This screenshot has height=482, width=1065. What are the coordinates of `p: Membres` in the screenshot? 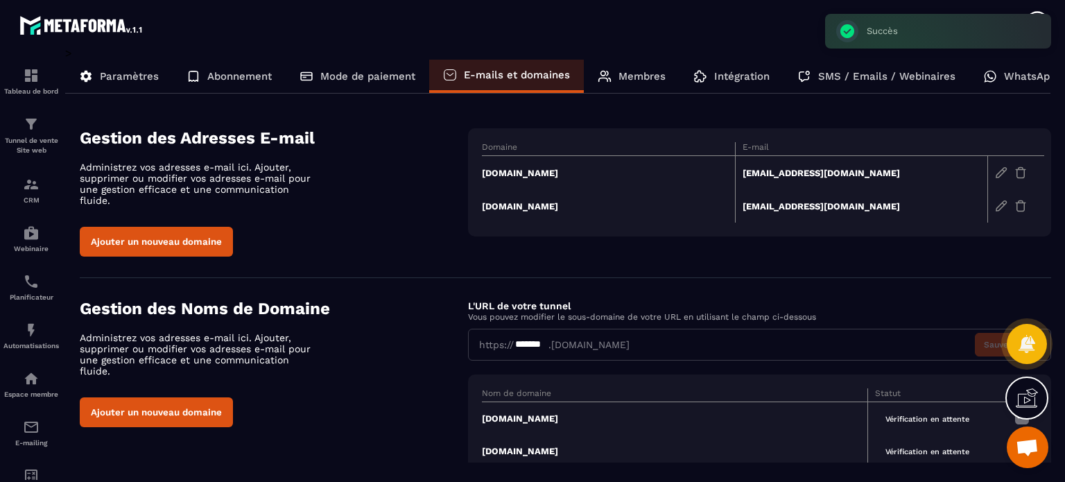 It's located at (642, 76).